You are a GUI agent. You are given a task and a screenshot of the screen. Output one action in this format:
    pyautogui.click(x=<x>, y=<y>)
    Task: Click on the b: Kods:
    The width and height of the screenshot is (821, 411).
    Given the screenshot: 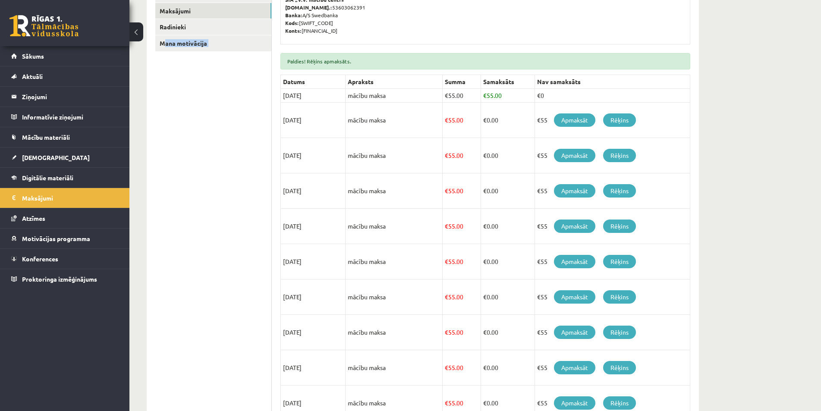 What is the action you would take?
    pyautogui.click(x=292, y=23)
    